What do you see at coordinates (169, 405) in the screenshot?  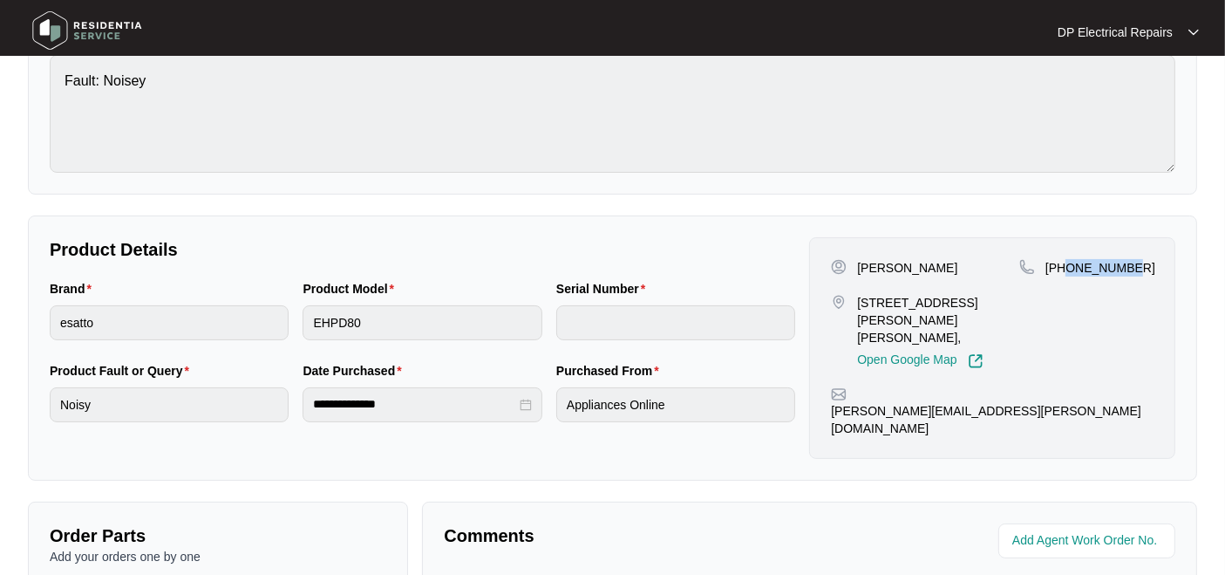 I see `input: Product Fault or Query` at bounding box center [169, 405].